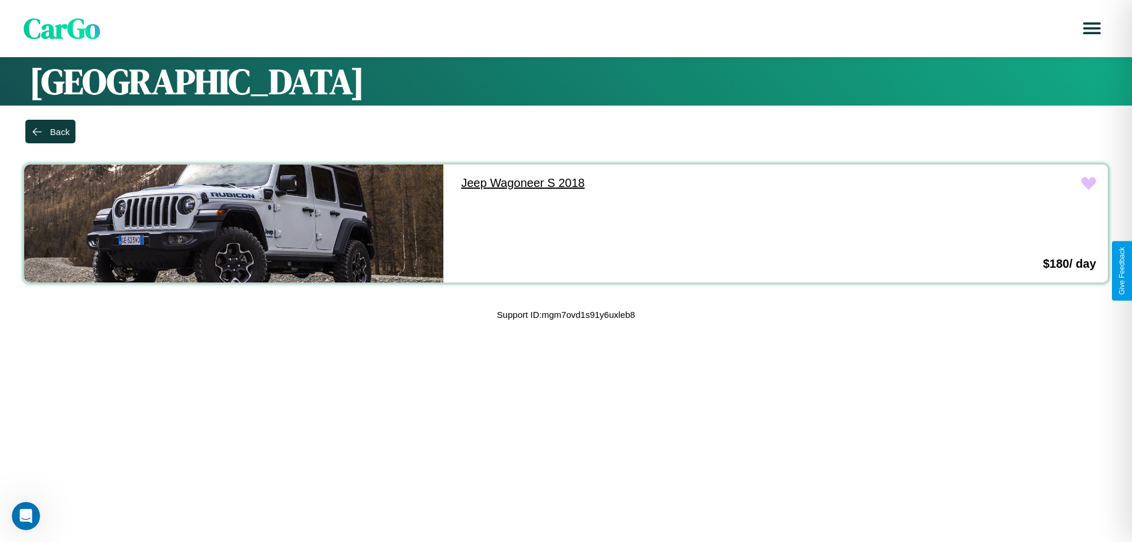  I want to click on div: Give Feedback, so click(1122, 271).